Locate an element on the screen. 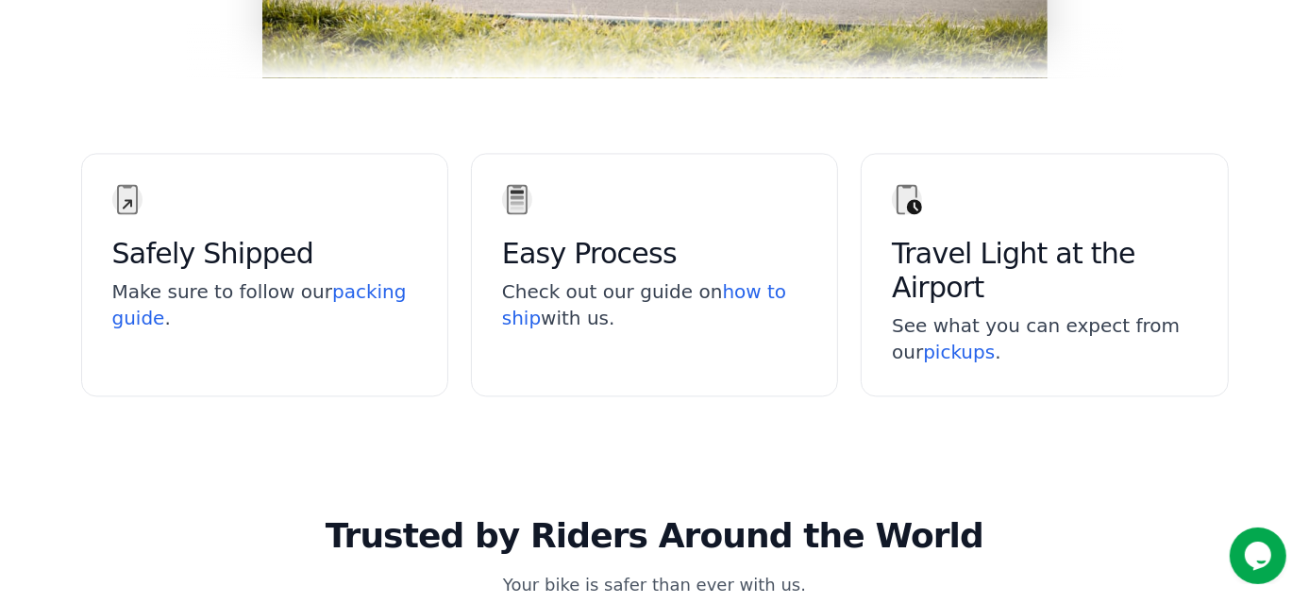 This screenshot has width=1309, height=603. p: Make sure to follow our . is located at coordinates (264, 305).